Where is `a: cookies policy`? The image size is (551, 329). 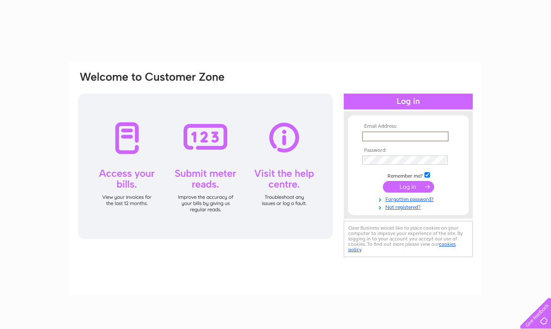 a: cookies policy is located at coordinates (402, 247).